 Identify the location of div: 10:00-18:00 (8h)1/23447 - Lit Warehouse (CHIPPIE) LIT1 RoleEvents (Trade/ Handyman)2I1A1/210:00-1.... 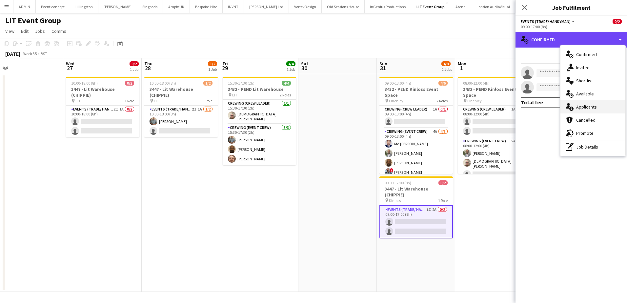
(181, 107).